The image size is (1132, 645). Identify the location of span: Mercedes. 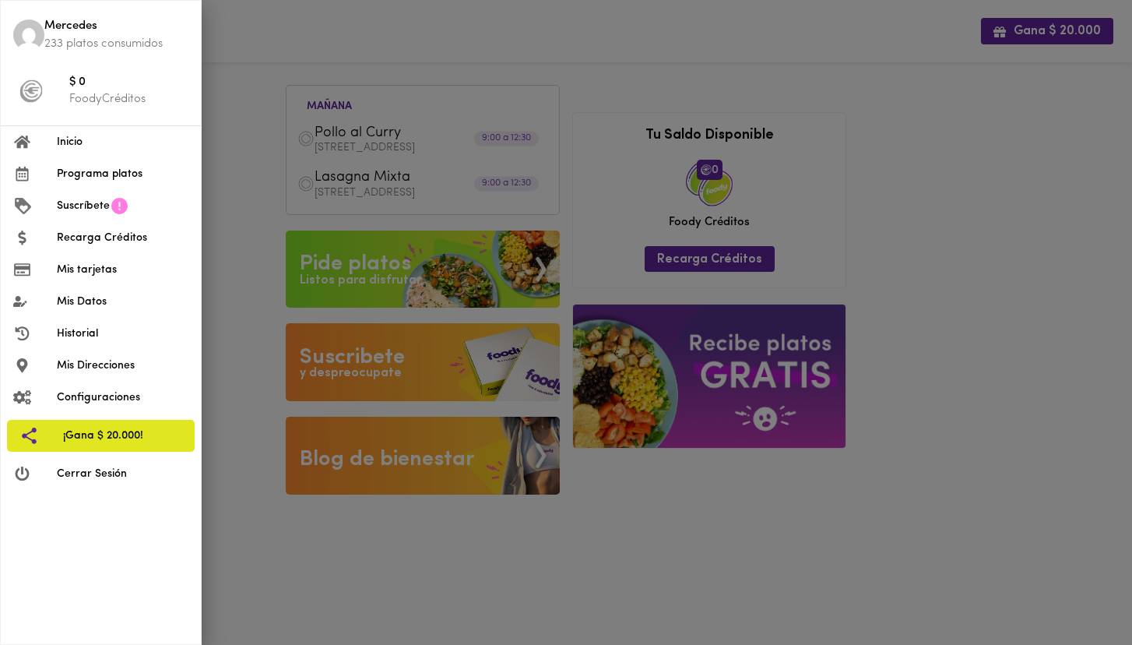
(116, 26).